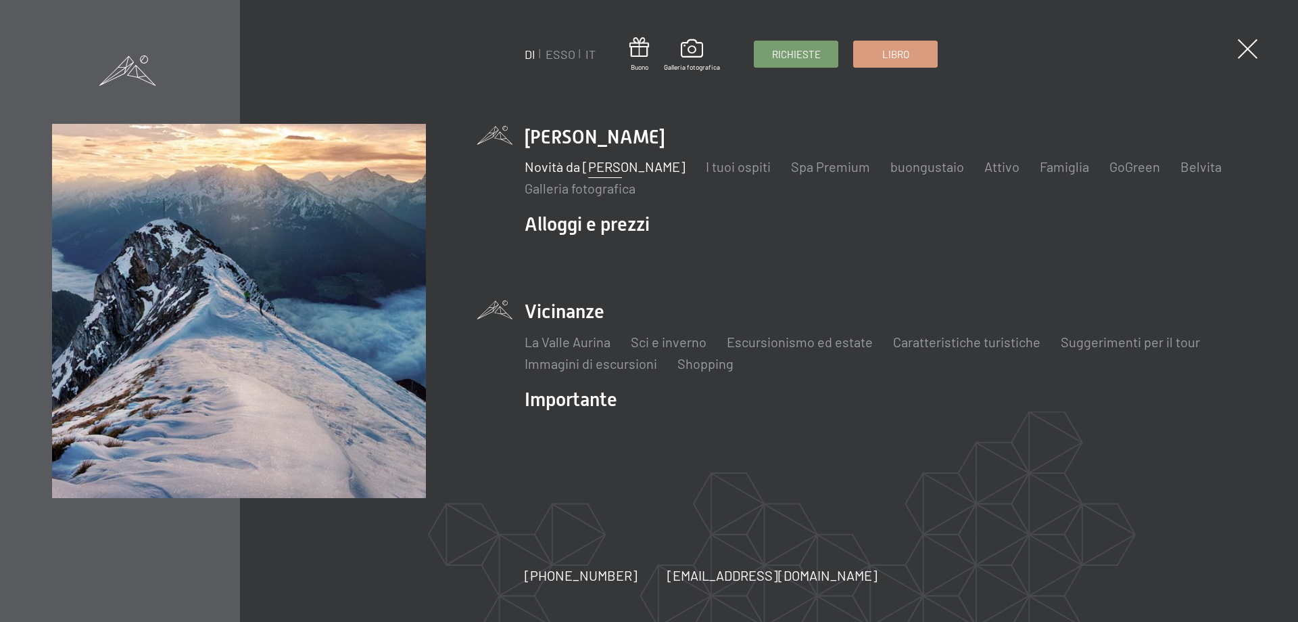 Image resolution: width=1298 pixels, height=622 pixels. Describe the element at coordinates (1064, 166) in the screenshot. I see `a: Famiglia` at that location.